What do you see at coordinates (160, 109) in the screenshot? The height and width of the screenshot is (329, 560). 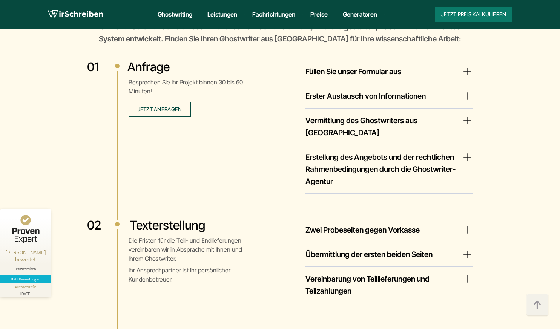 I see `button: Jetzt anfragen` at bounding box center [160, 109].